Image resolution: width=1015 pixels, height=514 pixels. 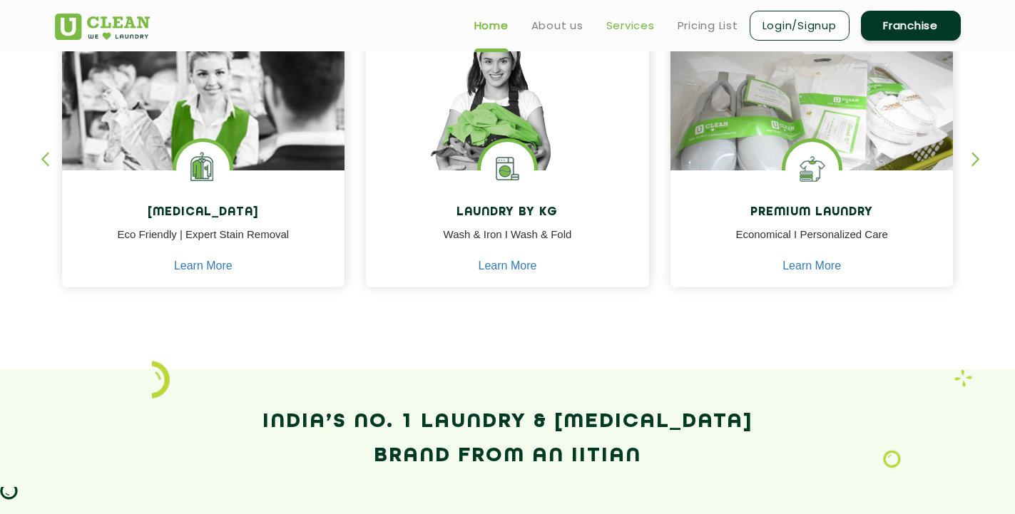 I want to click on p: Eco Friendly | Expert Stain Removal, so click(x=203, y=243).